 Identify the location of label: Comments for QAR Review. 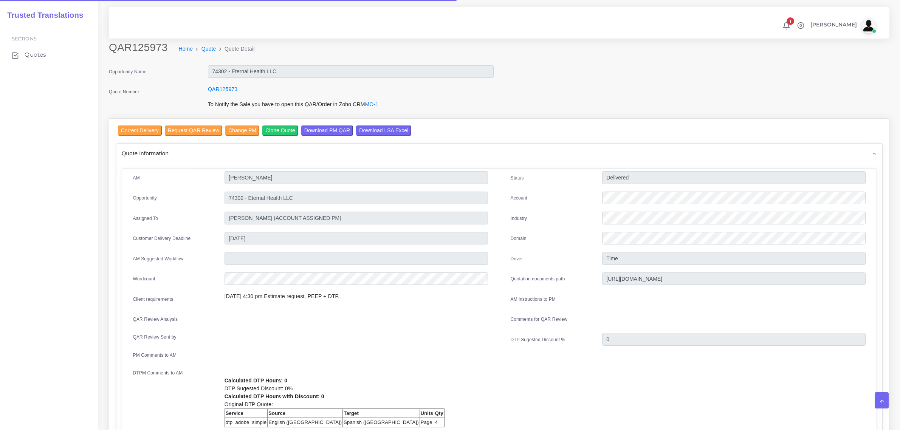
(539, 319).